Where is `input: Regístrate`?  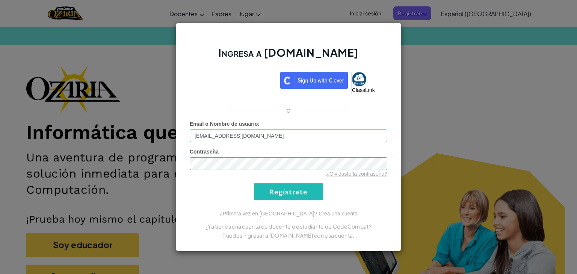
input: Regístrate is located at coordinates (288, 191).